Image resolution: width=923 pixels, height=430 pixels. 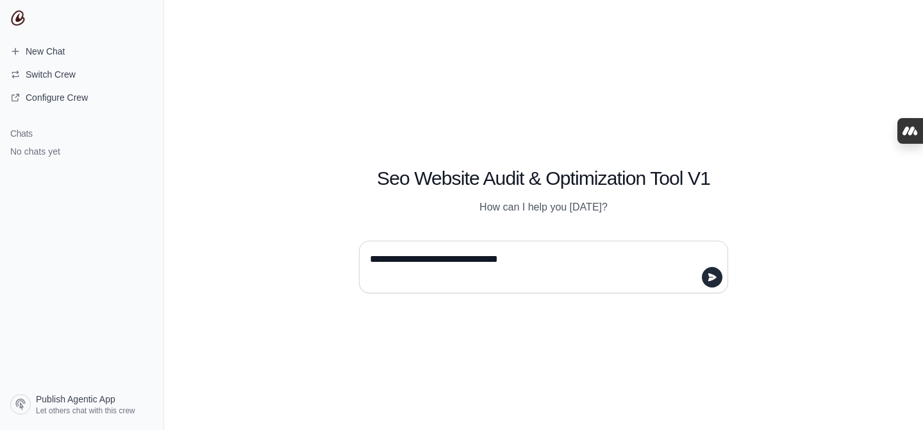 I want to click on span: Switch Crew, so click(x=51, y=74).